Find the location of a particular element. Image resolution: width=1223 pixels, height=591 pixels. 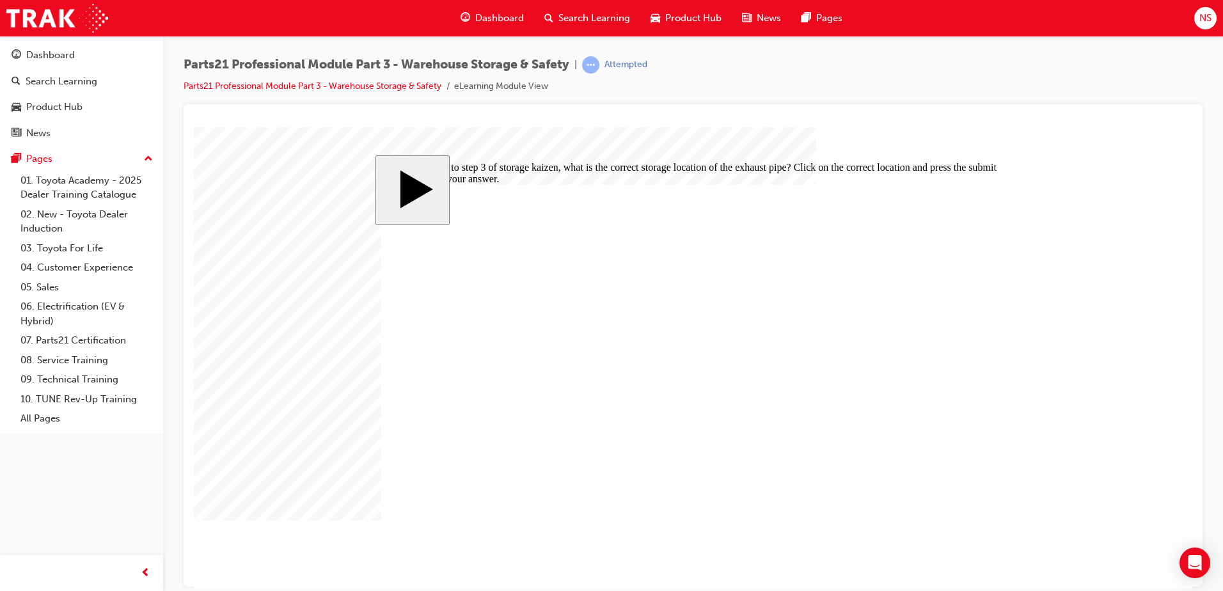

span: News is located at coordinates (769, 18).